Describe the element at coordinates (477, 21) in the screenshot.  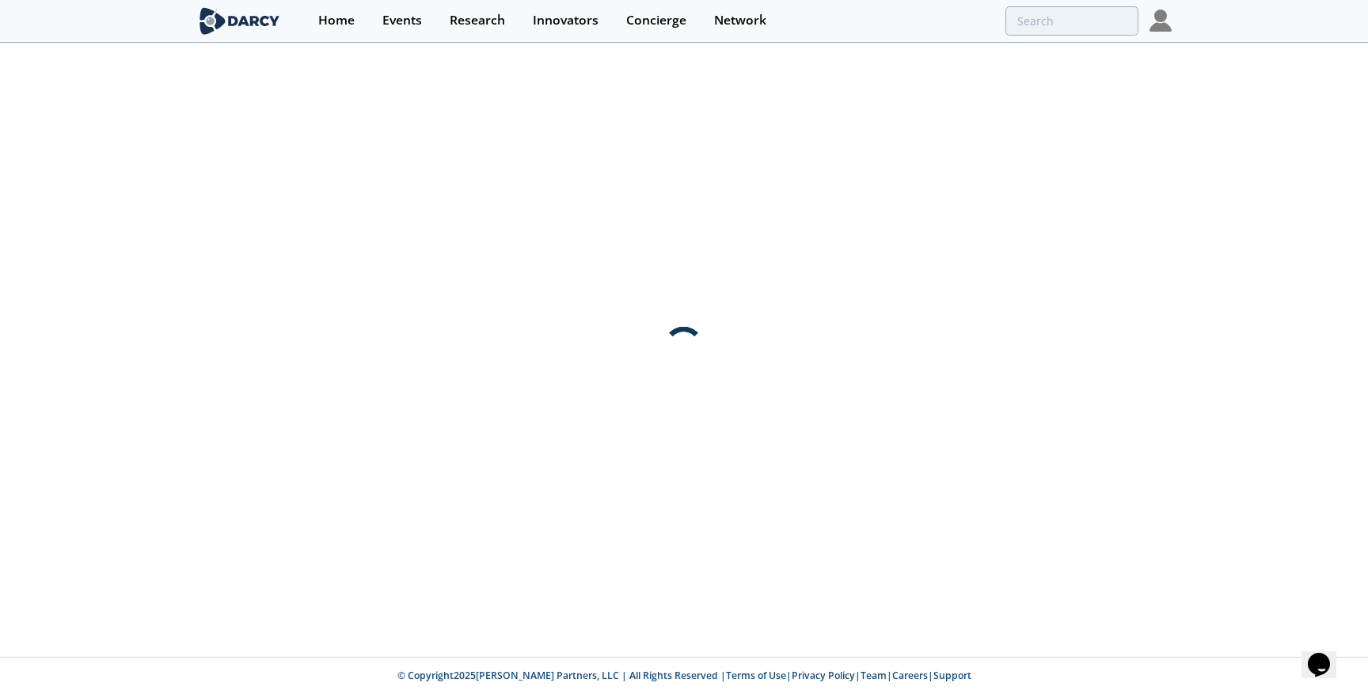
I see `div: Research` at that location.